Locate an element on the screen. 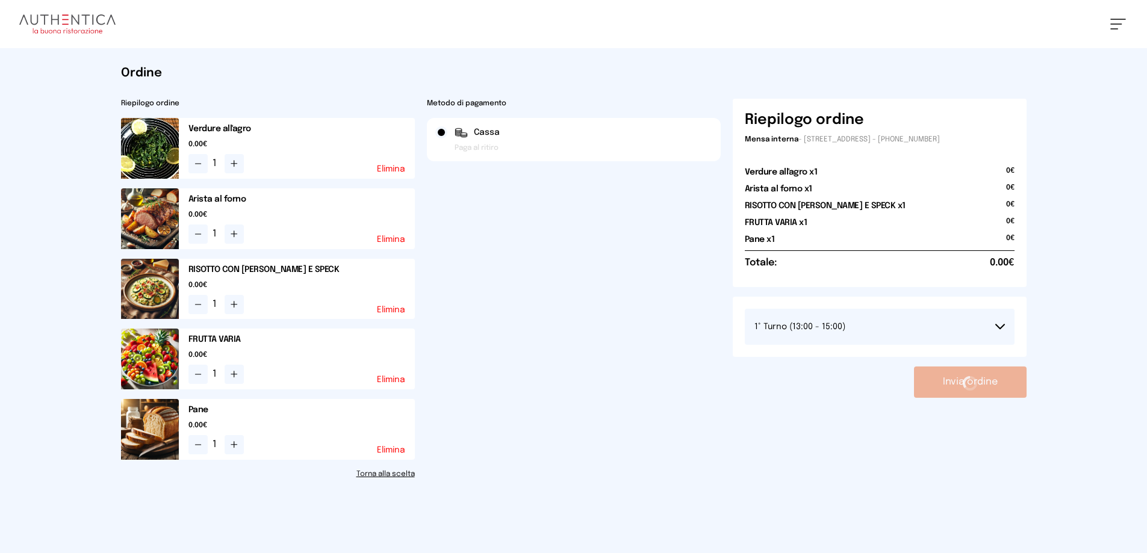  h2: Riepilogo ordine is located at coordinates (268, 104).